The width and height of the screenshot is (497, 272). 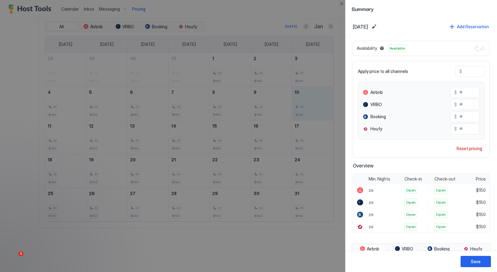 I want to click on span: Min. Nights, so click(x=379, y=179).